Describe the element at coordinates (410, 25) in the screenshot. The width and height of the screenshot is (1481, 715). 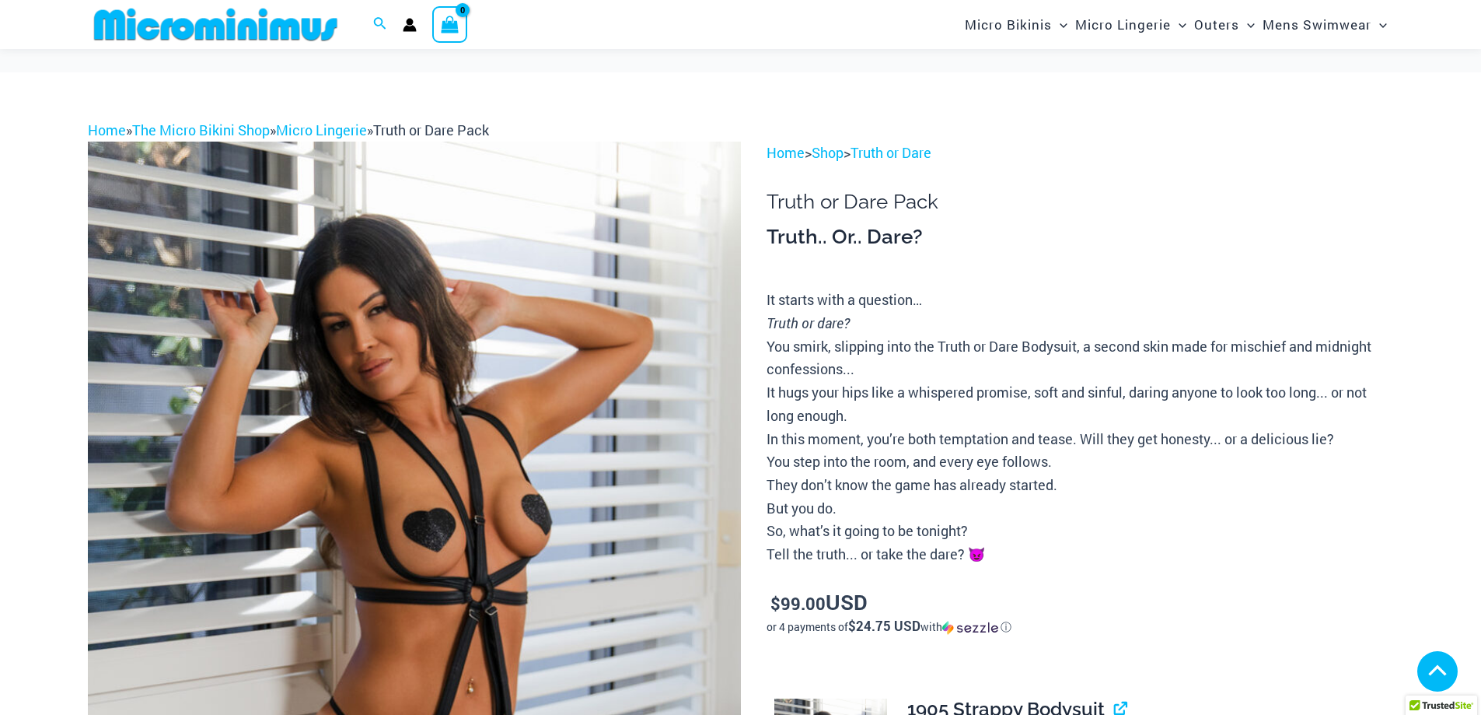
I see `a: Account icon link` at that location.